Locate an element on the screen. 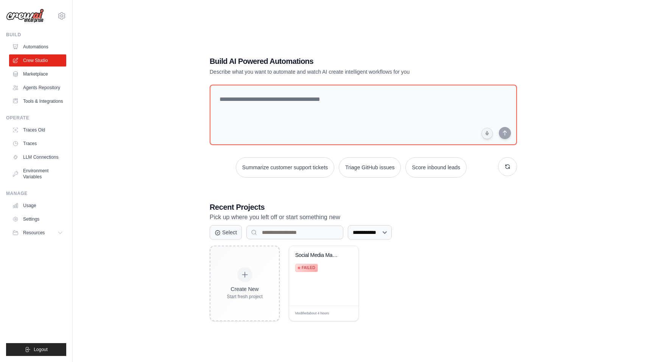 The width and height of the screenshot is (654, 362). span: Logout is located at coordinates (40, 350).